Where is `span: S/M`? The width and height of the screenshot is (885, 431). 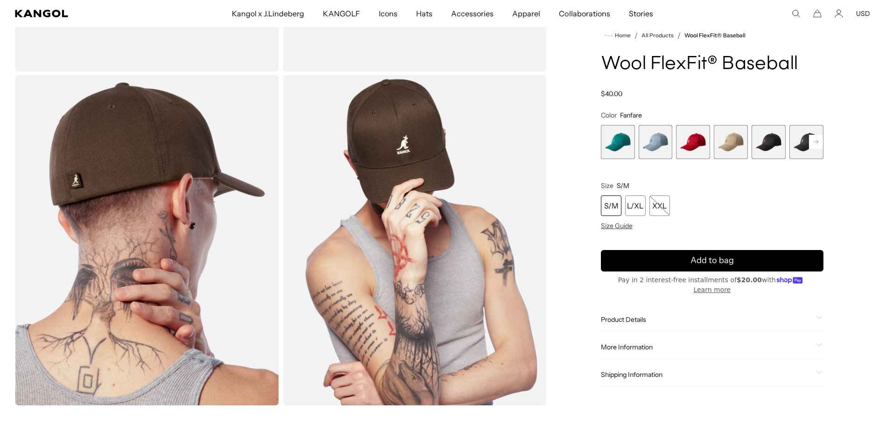 span: S/M is located at coordinates (623, 186).